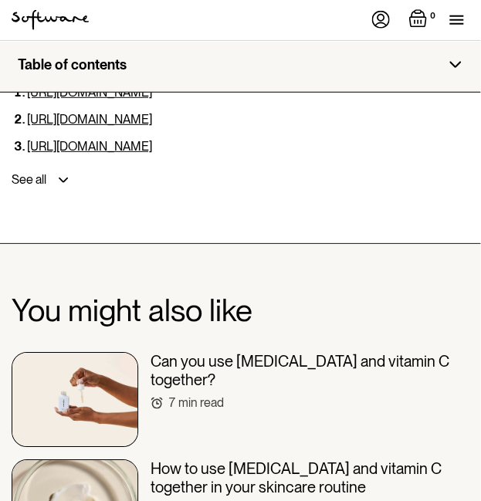 The image size is (481, 501). Describe the element at coordinates (201, 402) in the screenshot. I see `div: min read` at that location.